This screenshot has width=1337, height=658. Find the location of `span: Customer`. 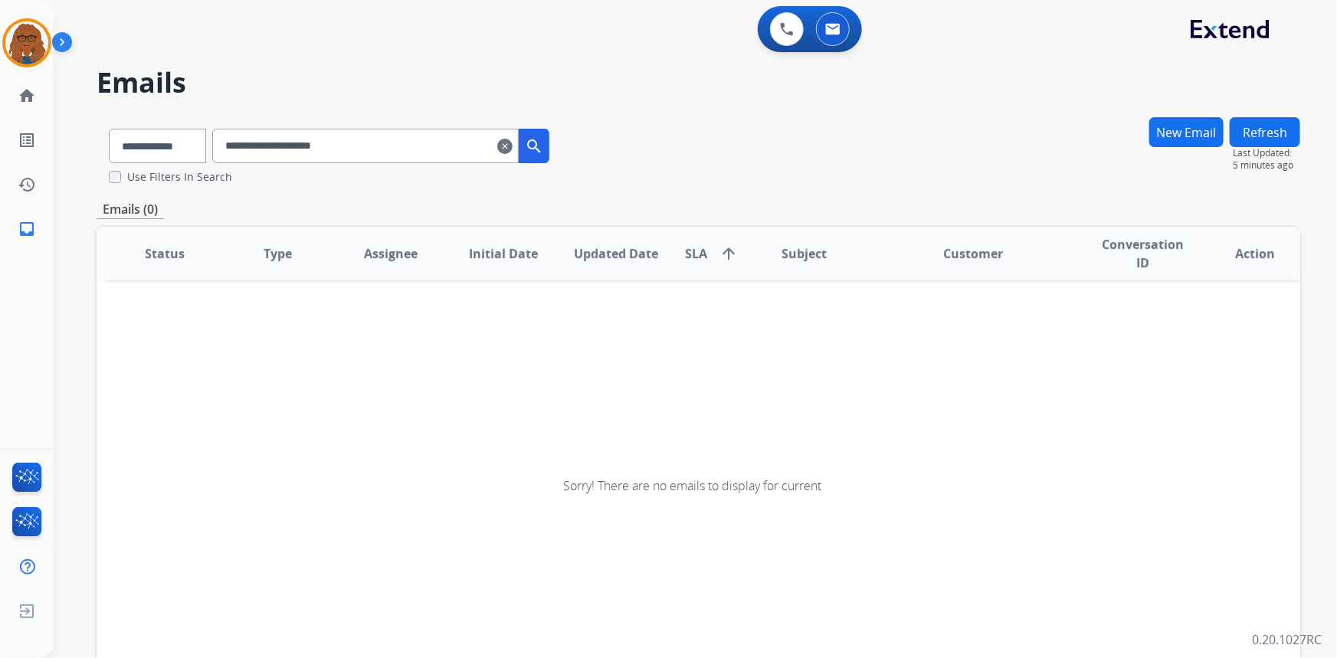

span: Customer is located at coordinates (974, 254).